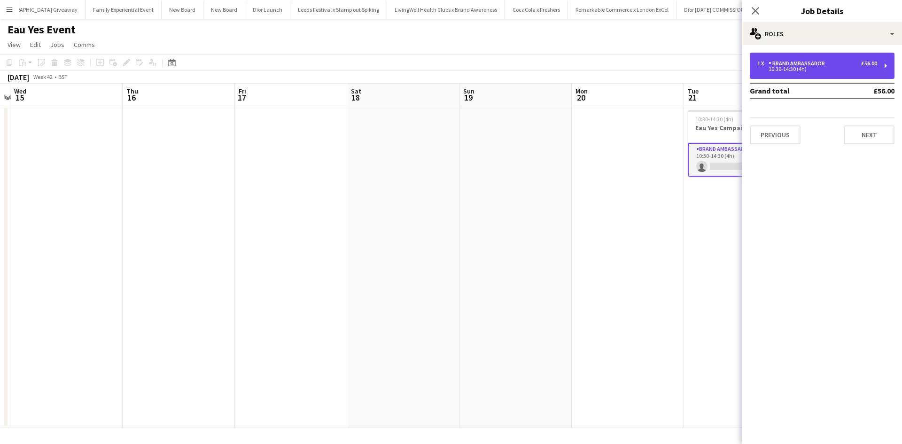 Image resolution: width=902 pixels, height=444 pixels. What do you see at coordinates (14, 45) in the screenshot?
I see `a: View` at bounding box center [14, 45].